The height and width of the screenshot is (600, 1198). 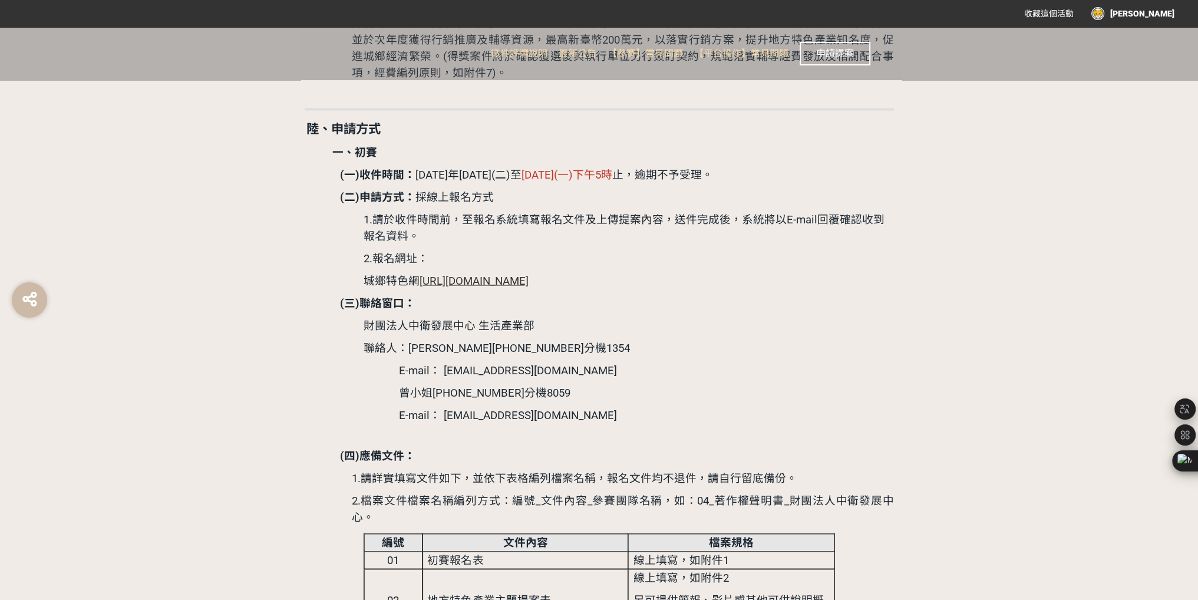 I want to click on button: 申請提案, so click(x=835, y=54).